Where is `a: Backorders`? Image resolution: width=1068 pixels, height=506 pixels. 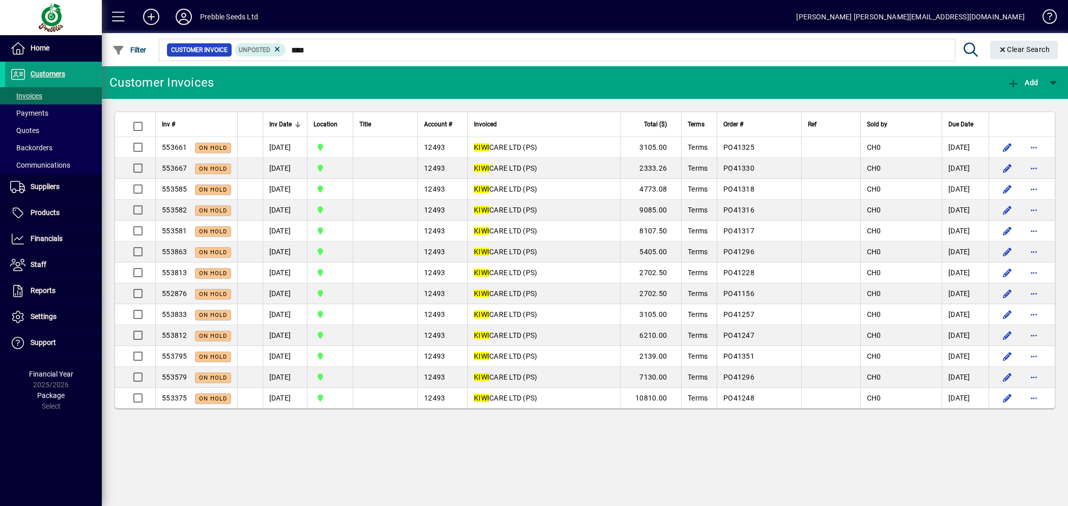
a: Backorders is located at coordinates (53, 148).